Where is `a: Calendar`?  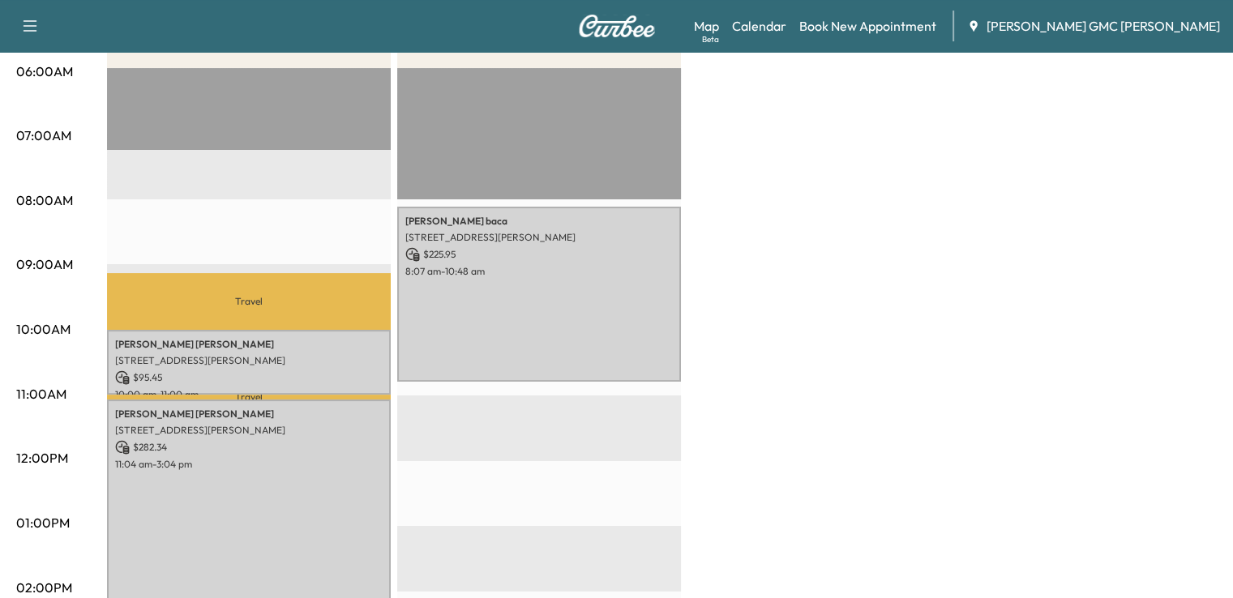
a: Calendar is located at coordinates (759, 26).